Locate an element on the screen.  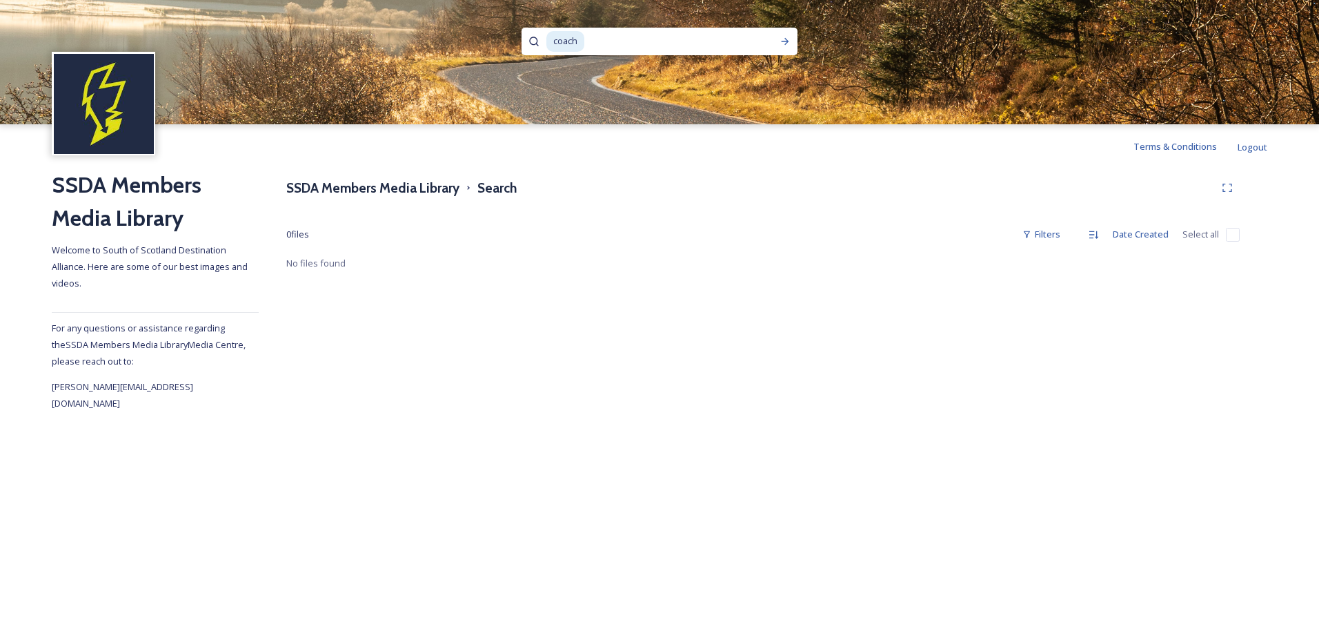
h2: SSDA Members Media Library is located at coordinates (155, 201).